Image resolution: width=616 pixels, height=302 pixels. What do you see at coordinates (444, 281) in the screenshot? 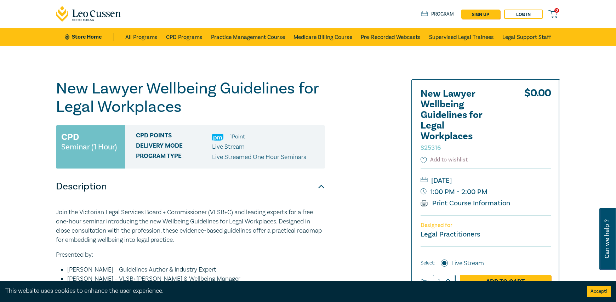
I see `input: 1` at bounding box center [444, 281].